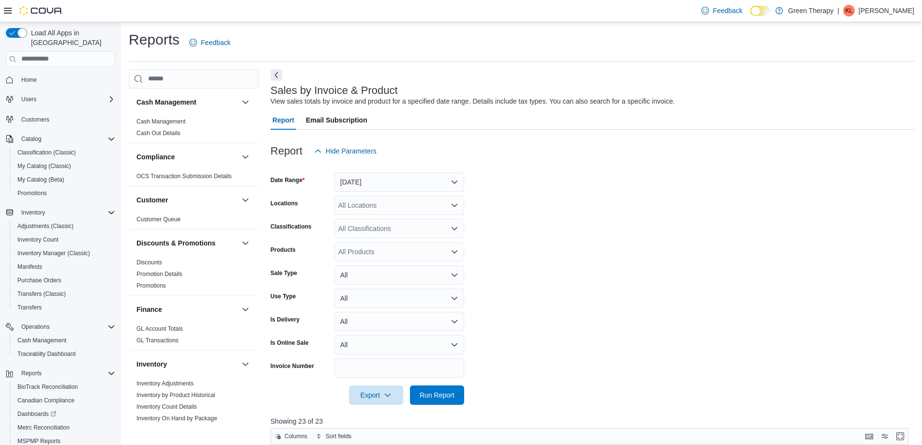  Describe the element at coordinates (35, 327) in the screenshot. I see `button: Operations` at that location.